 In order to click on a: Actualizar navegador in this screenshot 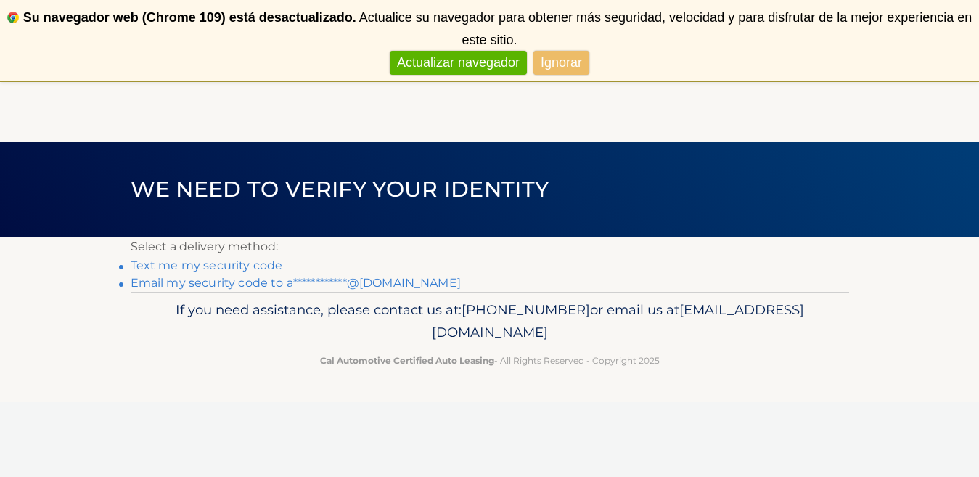, I will do `click(458, 62)`.